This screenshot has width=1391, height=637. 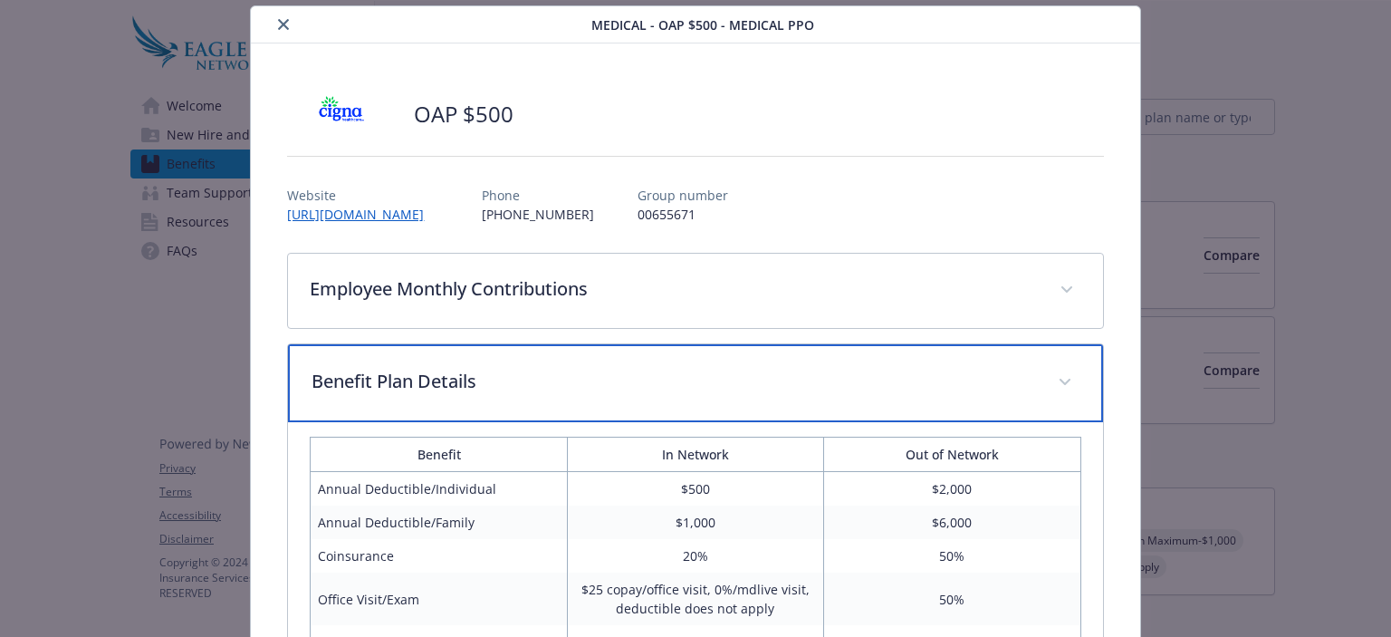 What do you see at coordinates (341, 114) in the screenshot?
I see `img: CIGNA` at bounding box center [341, 114].